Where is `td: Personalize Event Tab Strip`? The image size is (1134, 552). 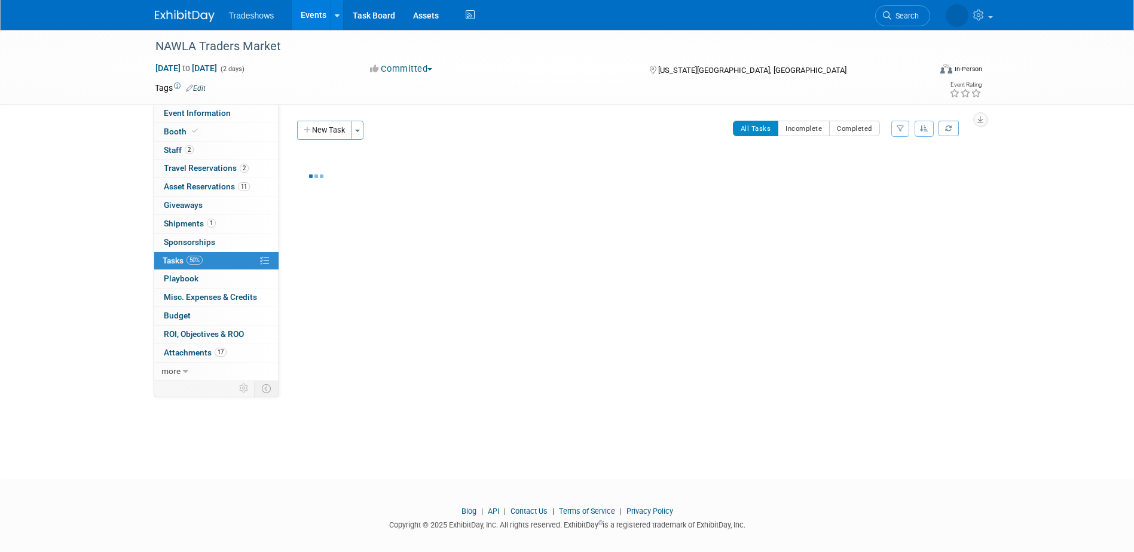 td: Personalize Event Tab Strip is located at coordinates (244, 389).